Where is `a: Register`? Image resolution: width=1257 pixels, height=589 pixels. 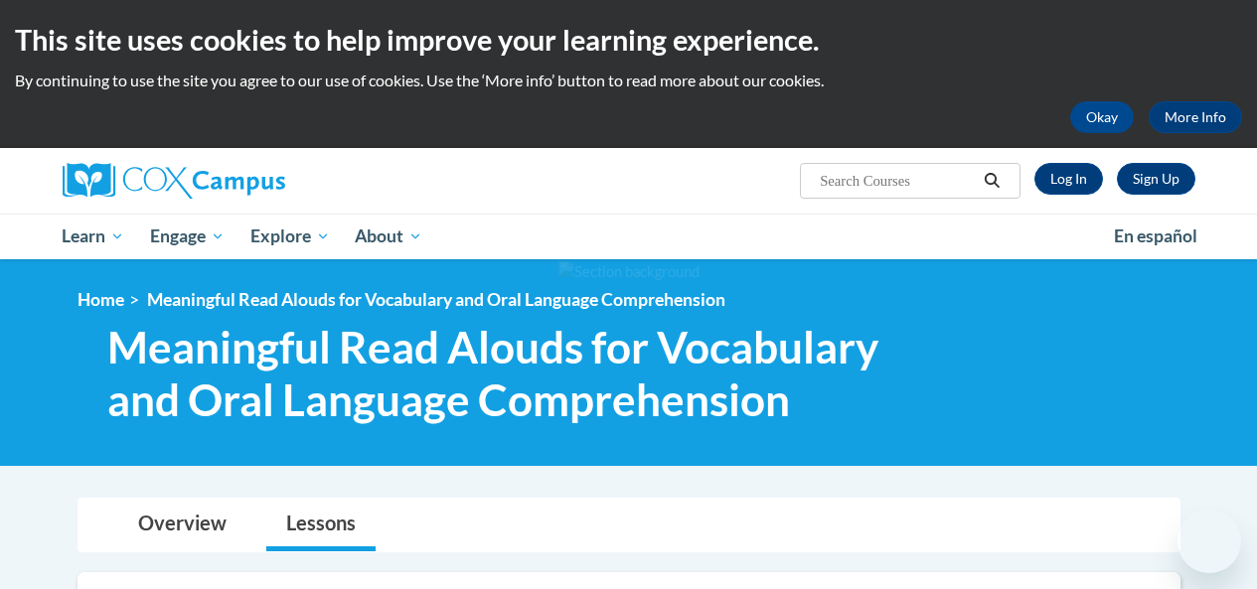 a: Register is located at coordinates (1156, 179).